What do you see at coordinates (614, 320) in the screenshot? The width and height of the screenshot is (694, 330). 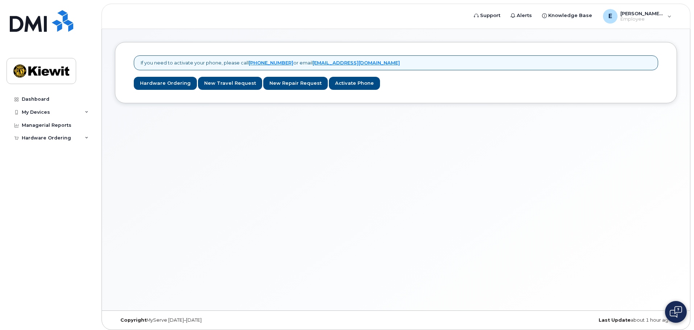 I see `strong: Last Update` at bounding box center [614, 320].